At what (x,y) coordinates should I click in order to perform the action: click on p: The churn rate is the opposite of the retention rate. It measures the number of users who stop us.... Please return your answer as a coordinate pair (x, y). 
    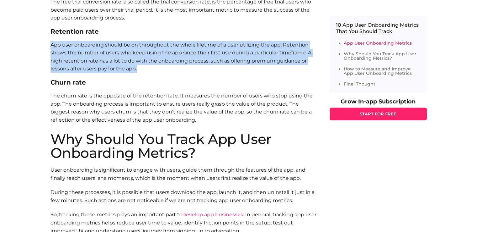
    Looking at the image, I should click on (184, 112).